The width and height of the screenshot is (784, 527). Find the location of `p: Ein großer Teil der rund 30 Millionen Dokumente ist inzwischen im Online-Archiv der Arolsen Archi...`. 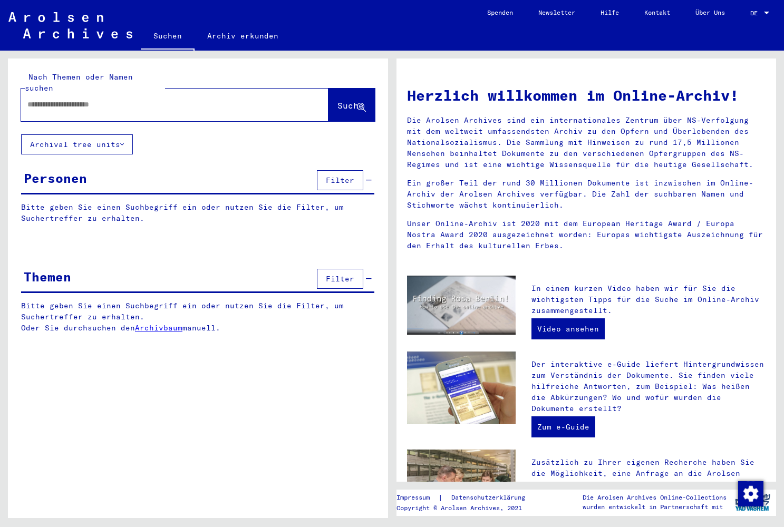

p: Ein großer Teil der rund 30 Millionen Dokumente ist inzwischen im Online-Archiv der Arolsen Archi... is located at coordinates (587, 194).